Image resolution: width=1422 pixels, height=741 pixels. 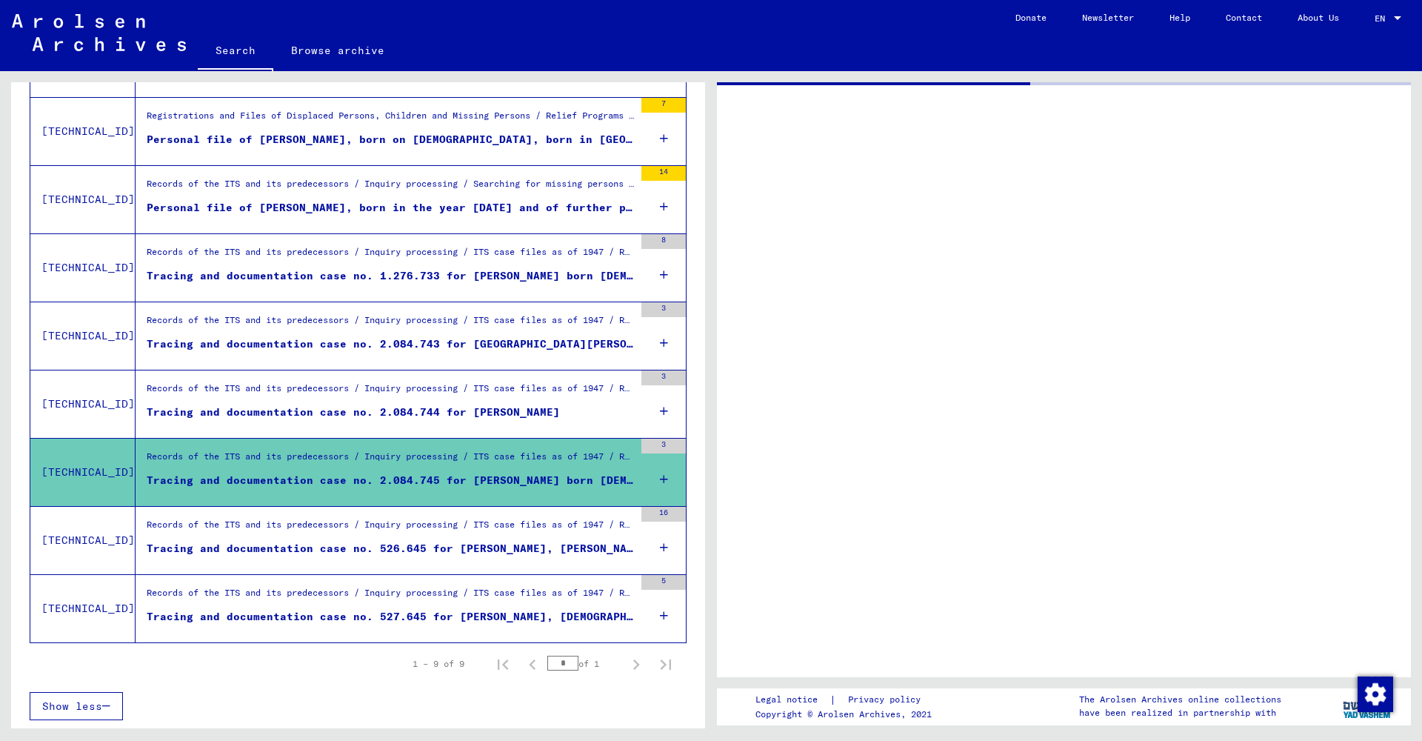 I want to click on div: Registrations and Files of Displaced Persons, Children and Missing Persons / Relief Programs of V..., so click(x=390, y=133).